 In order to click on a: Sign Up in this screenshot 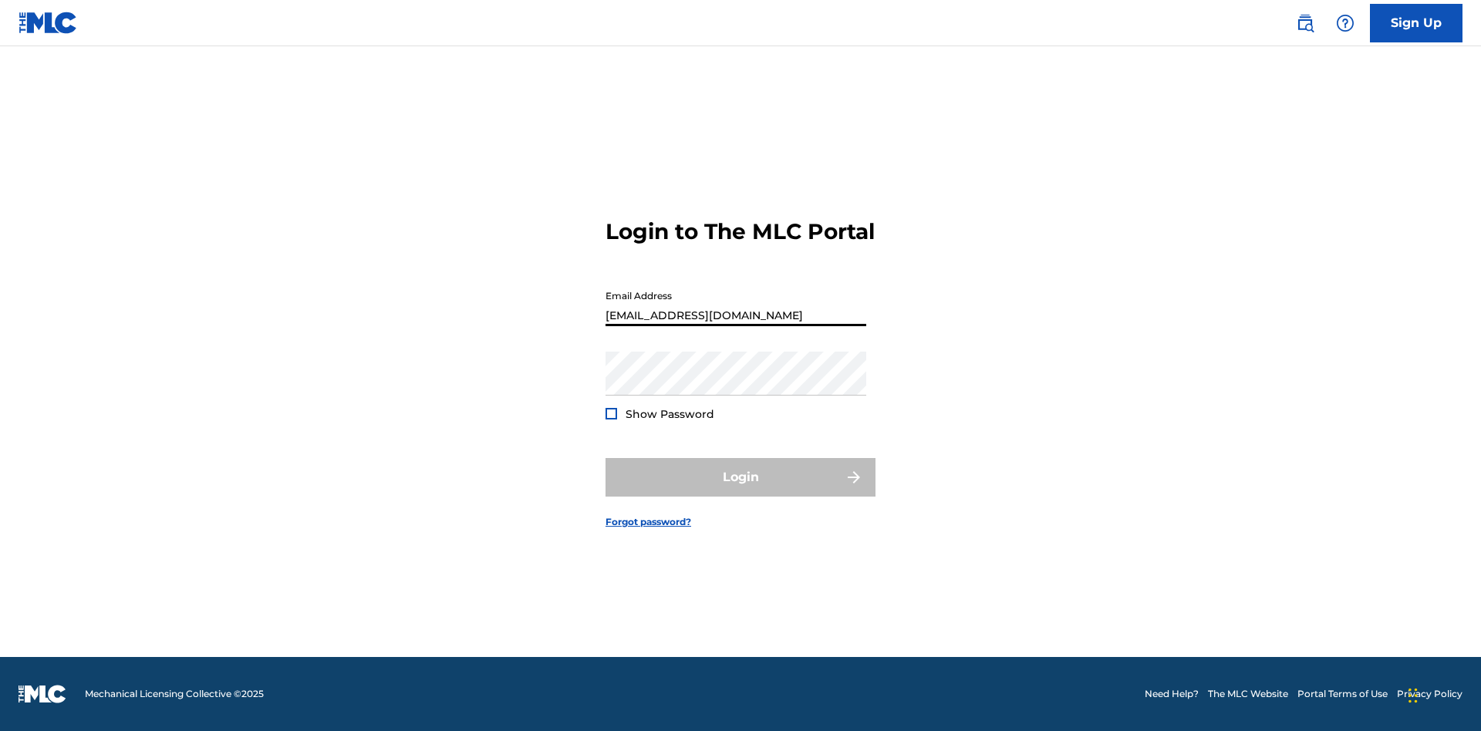, I will do `click(1416, 23)`.